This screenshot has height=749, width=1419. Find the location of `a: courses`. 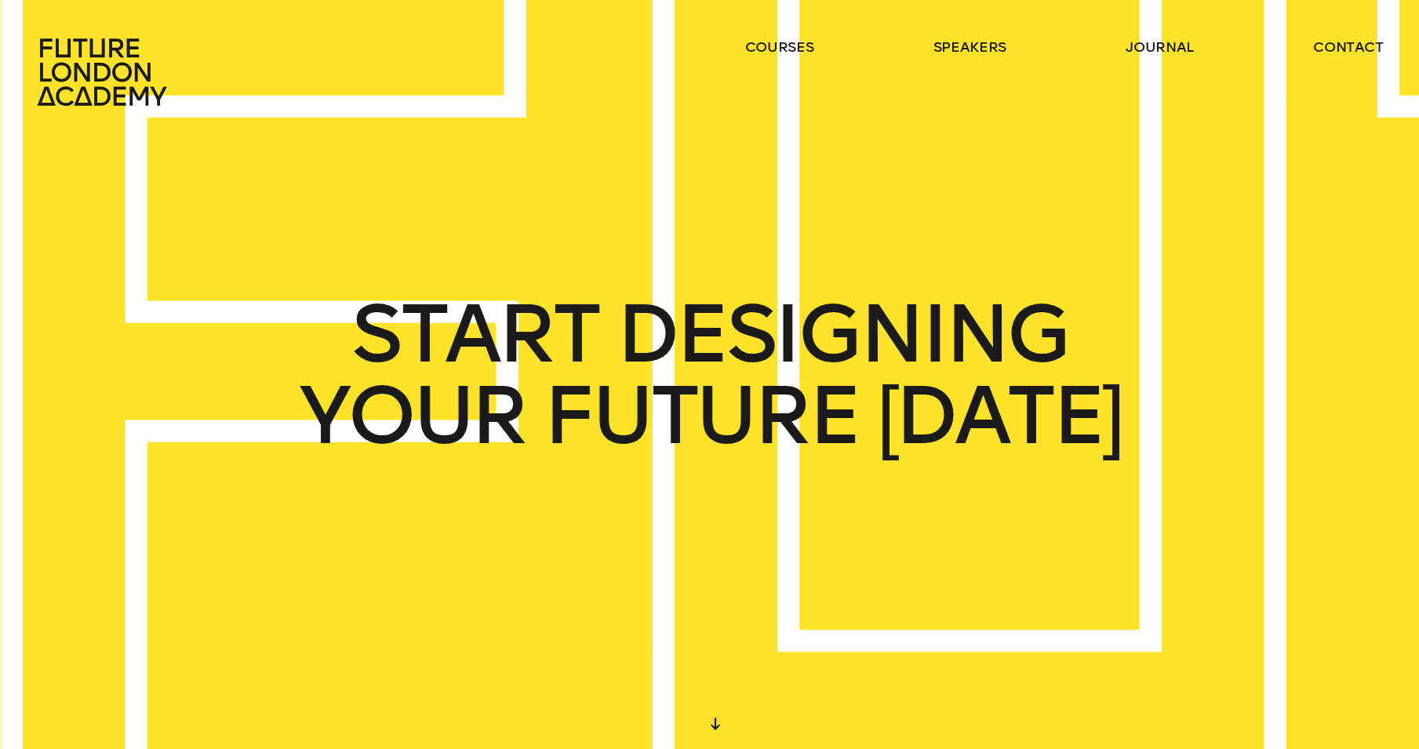

a: courses is located at coordinates (780, 47).